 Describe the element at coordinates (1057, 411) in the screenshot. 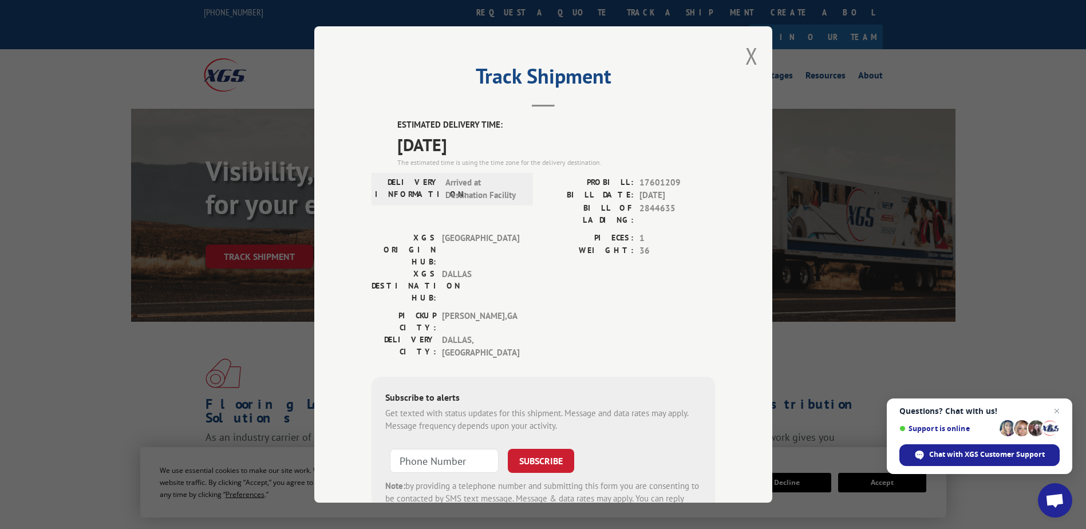

I see `span: Close chat` at that location.